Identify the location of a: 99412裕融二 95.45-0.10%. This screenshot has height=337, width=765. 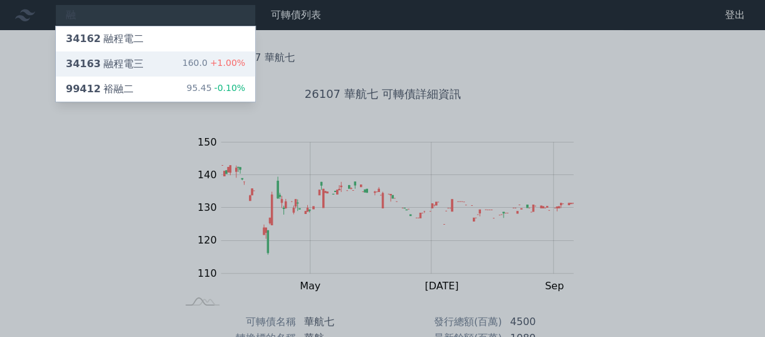
(155, 89).